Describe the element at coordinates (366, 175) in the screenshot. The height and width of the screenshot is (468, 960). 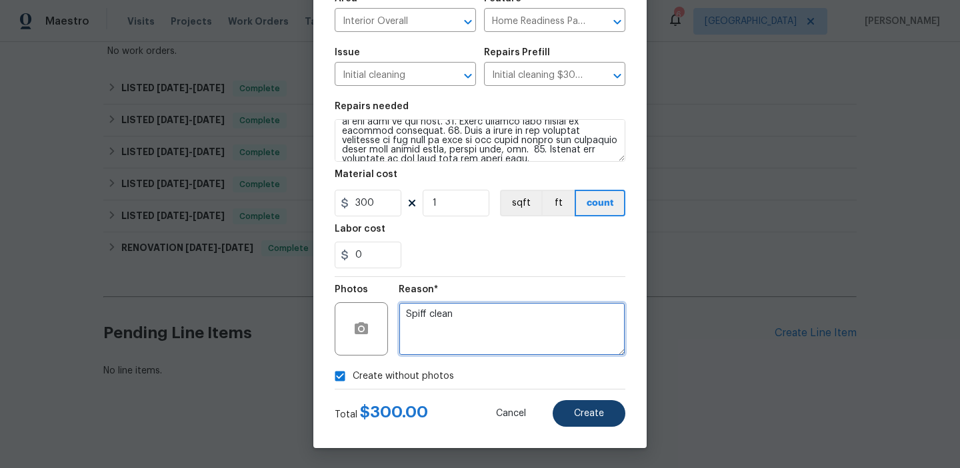
I see `h5: Material cost` at that location.